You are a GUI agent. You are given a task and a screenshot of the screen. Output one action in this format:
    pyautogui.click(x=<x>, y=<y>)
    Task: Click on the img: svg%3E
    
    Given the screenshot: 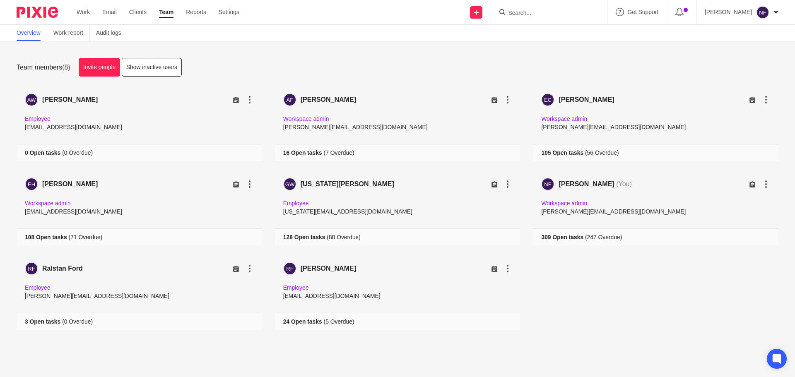 What is the action you would take?
    pyautogui.click(x=762, y=12)
    